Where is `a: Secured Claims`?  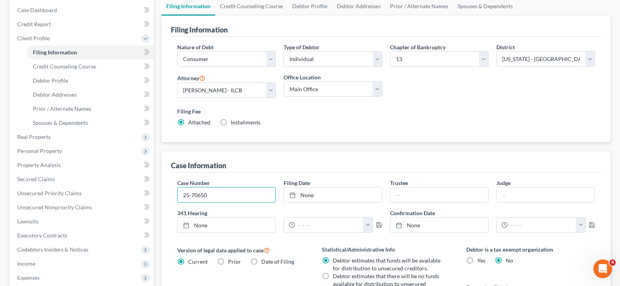 a: Secured Claims is located at coordinates (82, 179).